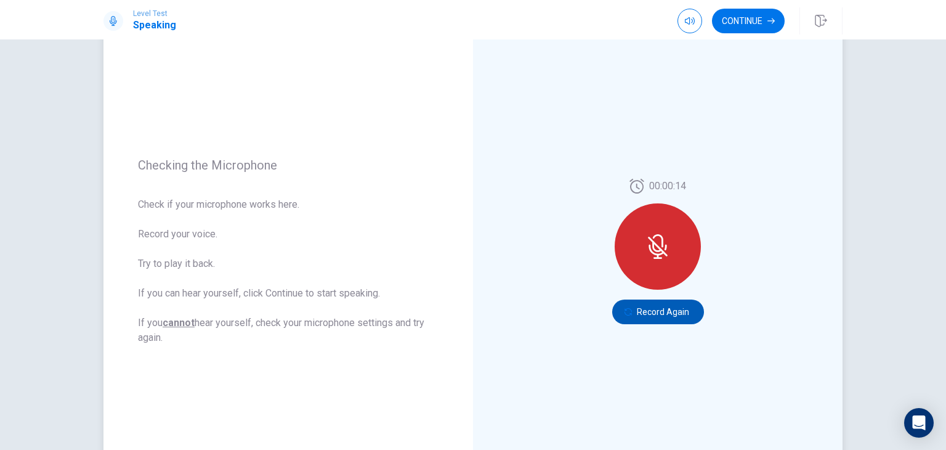  What do you see at coordinates (749, 21) in the screenshot?
I see `button: Continue` at bounding box center [749, 21].